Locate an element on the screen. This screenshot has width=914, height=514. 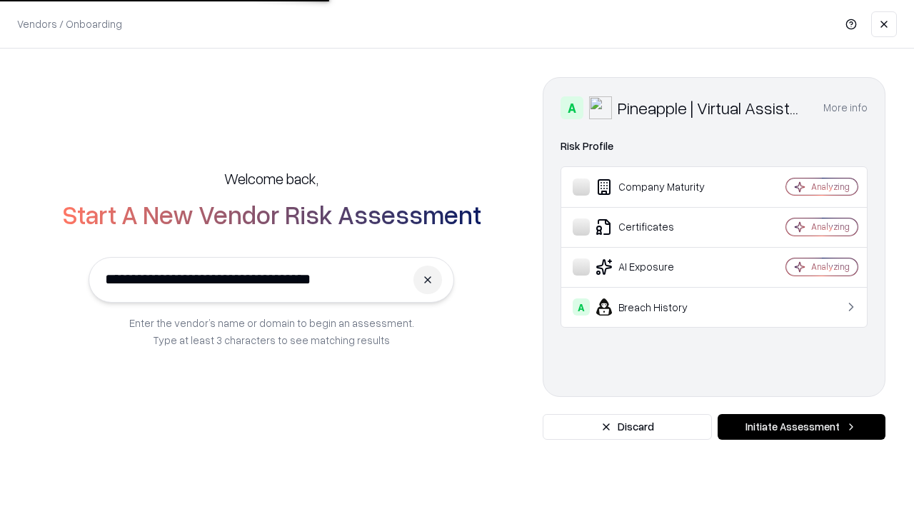
div: Breach History is located at coordinates (658, 307).